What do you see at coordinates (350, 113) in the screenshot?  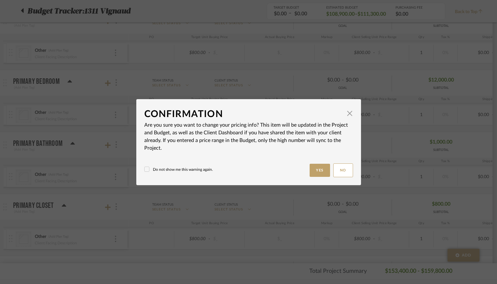 I see `button: Close` at bounding box center [350, 113].